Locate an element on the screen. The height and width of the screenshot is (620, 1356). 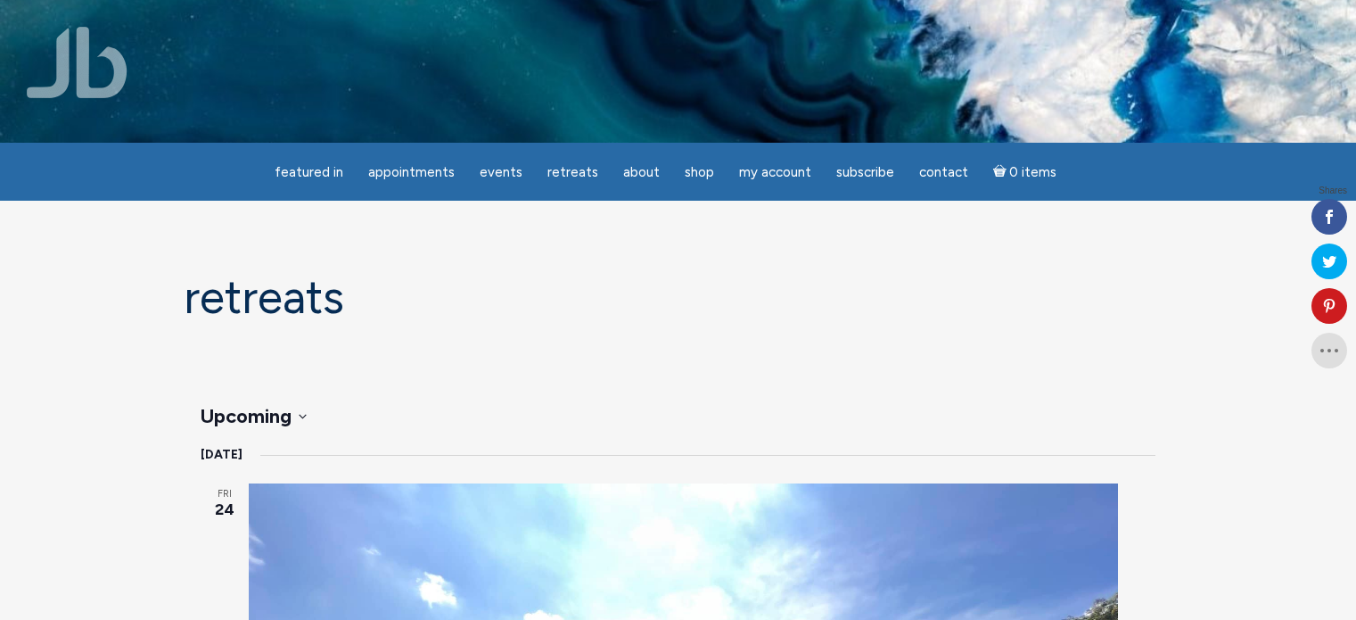
a: Contact is located at coordinates (943, 172).